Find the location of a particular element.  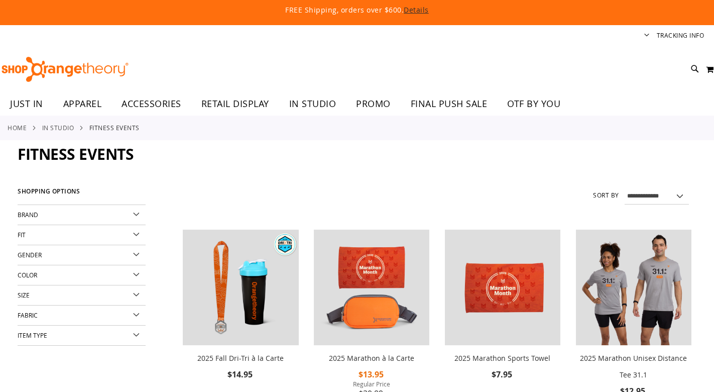

strong: Shopping Options is located at coordinates (81, 194).